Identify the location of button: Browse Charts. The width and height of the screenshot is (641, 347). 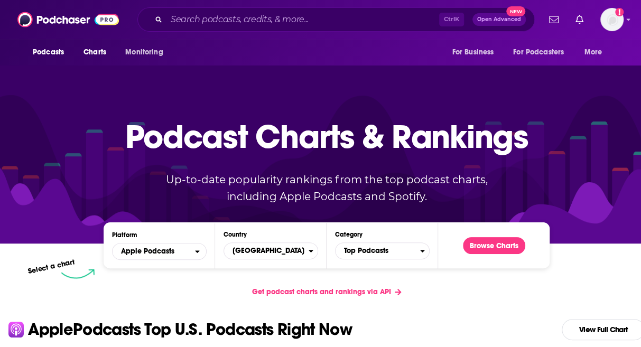
(494, 246).